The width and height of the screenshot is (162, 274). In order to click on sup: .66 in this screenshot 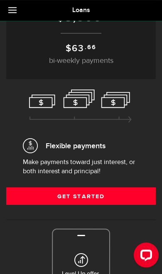, I will do `click(90, 47)`.